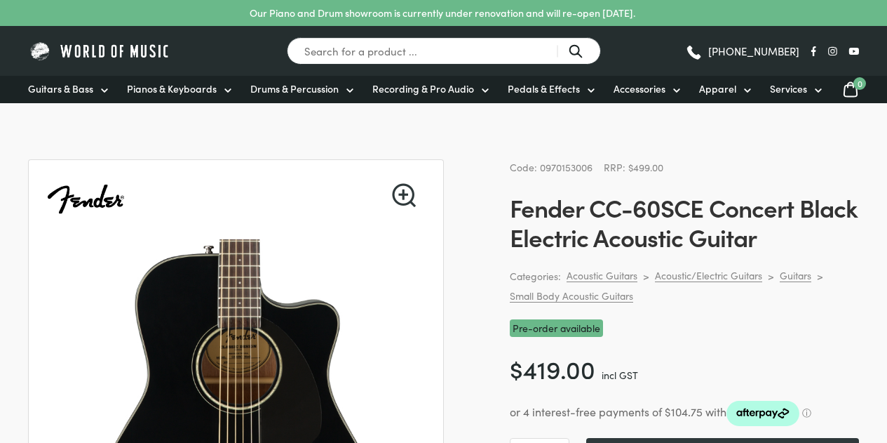  Describe the element at coordinates (444, 51) in the screenshot. I see `input: Search for a product ...` at that location.